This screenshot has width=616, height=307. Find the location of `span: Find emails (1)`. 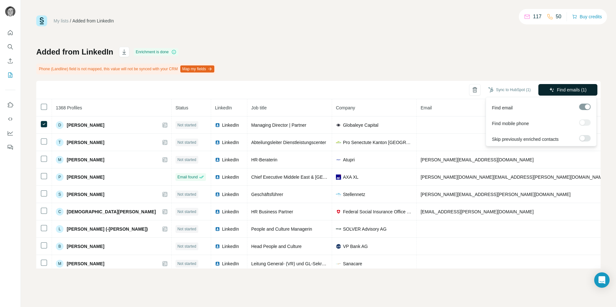

span: Find emails (1) is located at coordinates (572, 90).